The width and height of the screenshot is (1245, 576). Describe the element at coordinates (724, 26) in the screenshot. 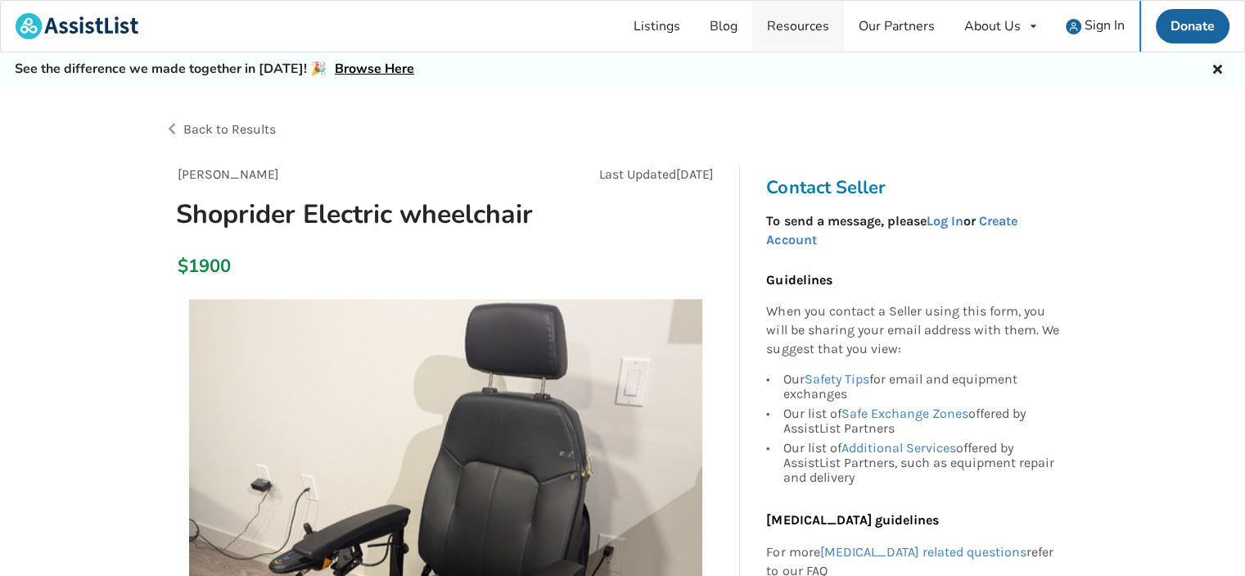

I see `a: Blog` at that location.